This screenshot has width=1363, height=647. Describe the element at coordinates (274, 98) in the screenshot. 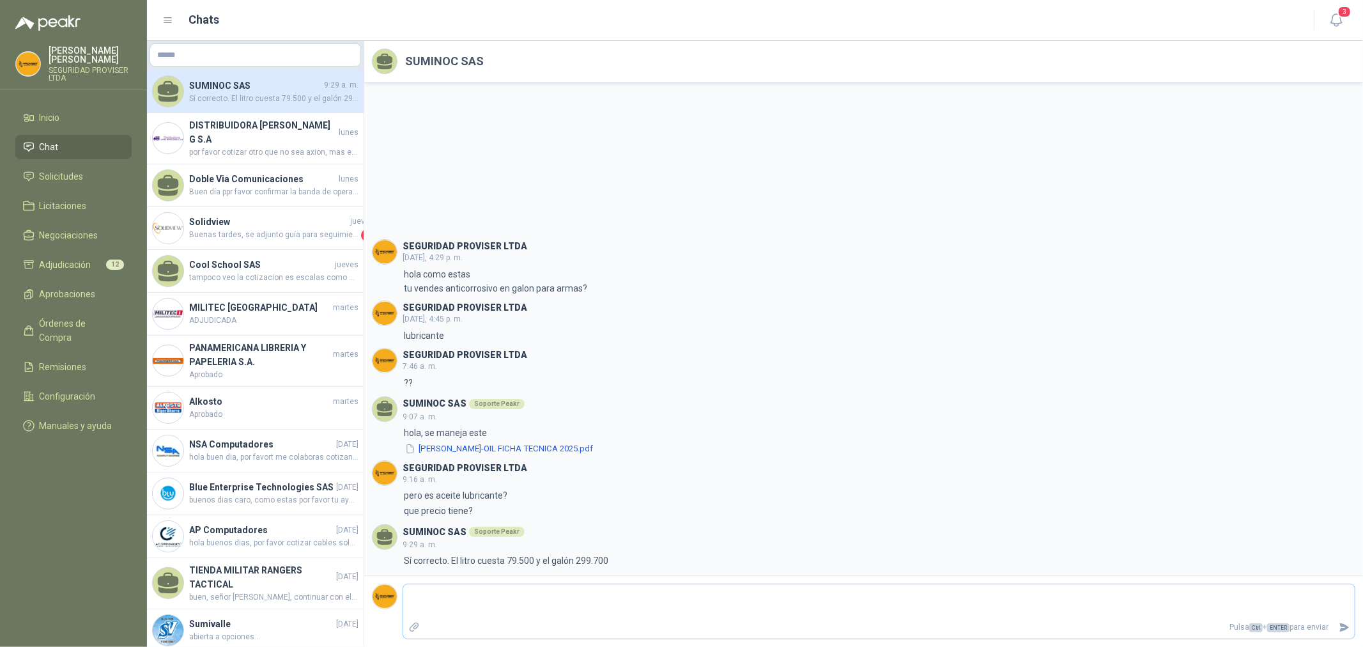

I see `span: Sí correcto. El litro cuesta 79.500 y el galón 299.700` at that location.